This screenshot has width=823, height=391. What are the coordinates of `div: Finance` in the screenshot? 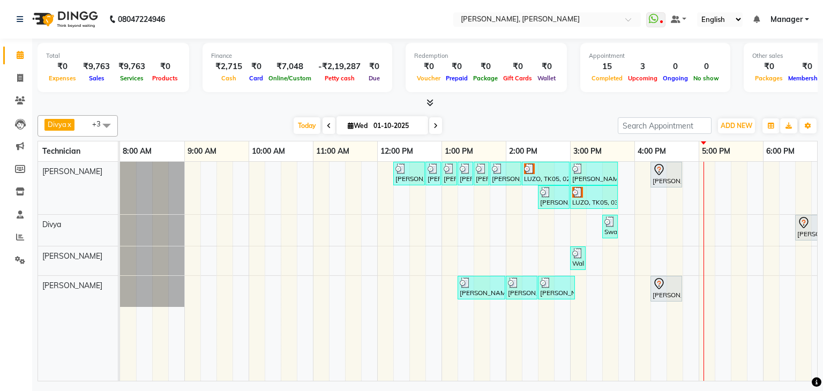 It's located at (297, 56).